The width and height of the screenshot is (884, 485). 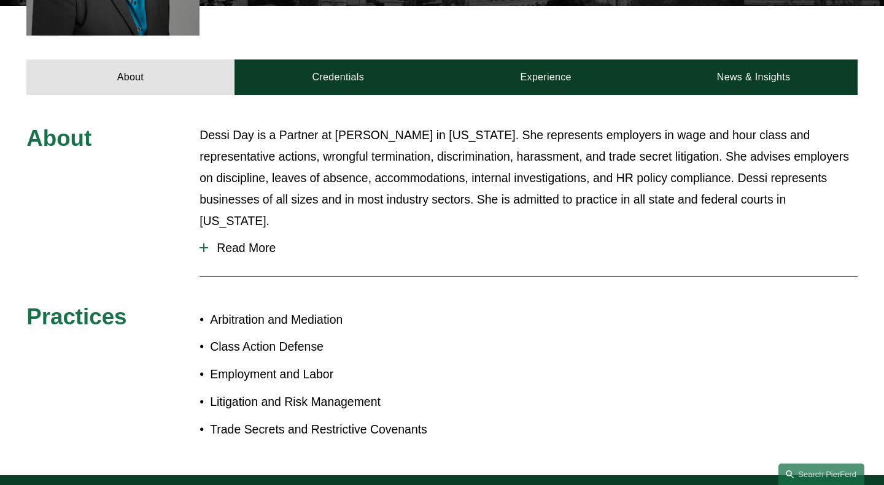 What do you see at coordinates (326, 320) in the screenshot?
I see `p: Arbitration and Mediation` at bounding box center [326, 320].